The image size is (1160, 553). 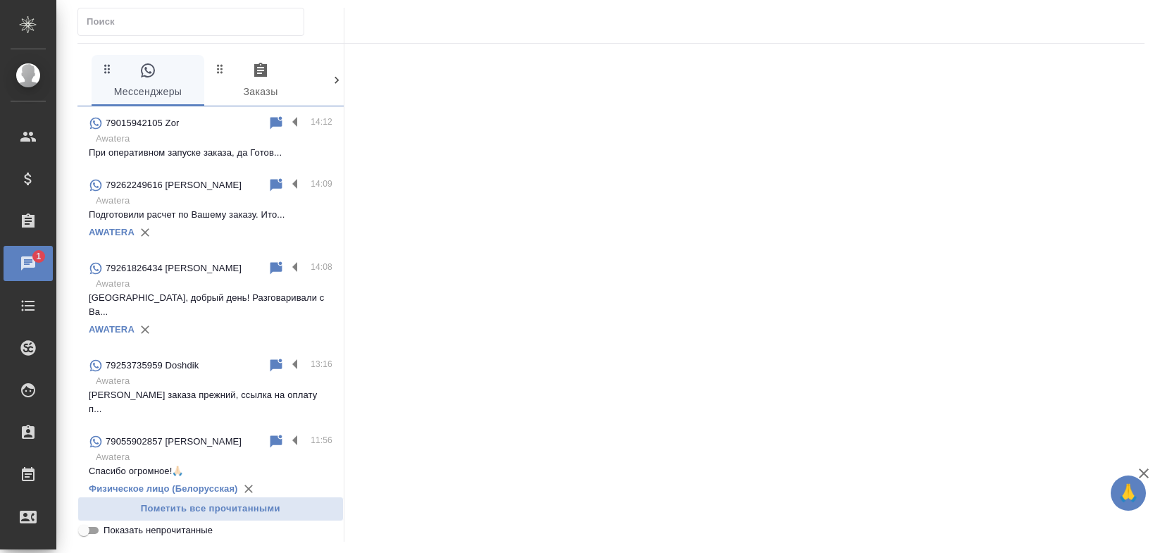 I want to click on p: Спасибо огромное!🙏🏻, so click(x=211, y=471).